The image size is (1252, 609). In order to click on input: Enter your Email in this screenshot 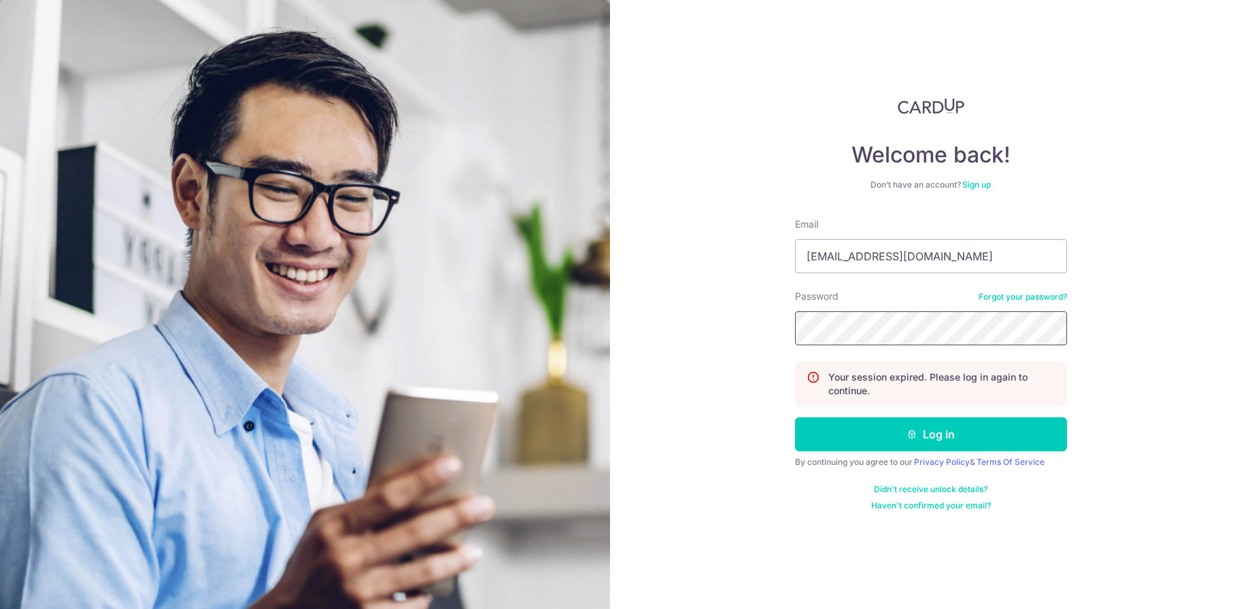, I will do `click(931, 256)`.